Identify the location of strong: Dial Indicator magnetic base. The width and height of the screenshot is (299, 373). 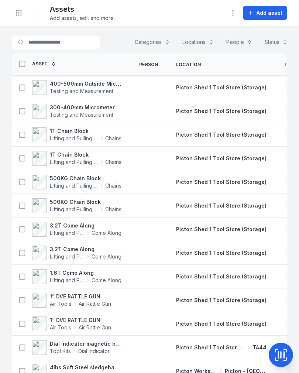
(86, 343).